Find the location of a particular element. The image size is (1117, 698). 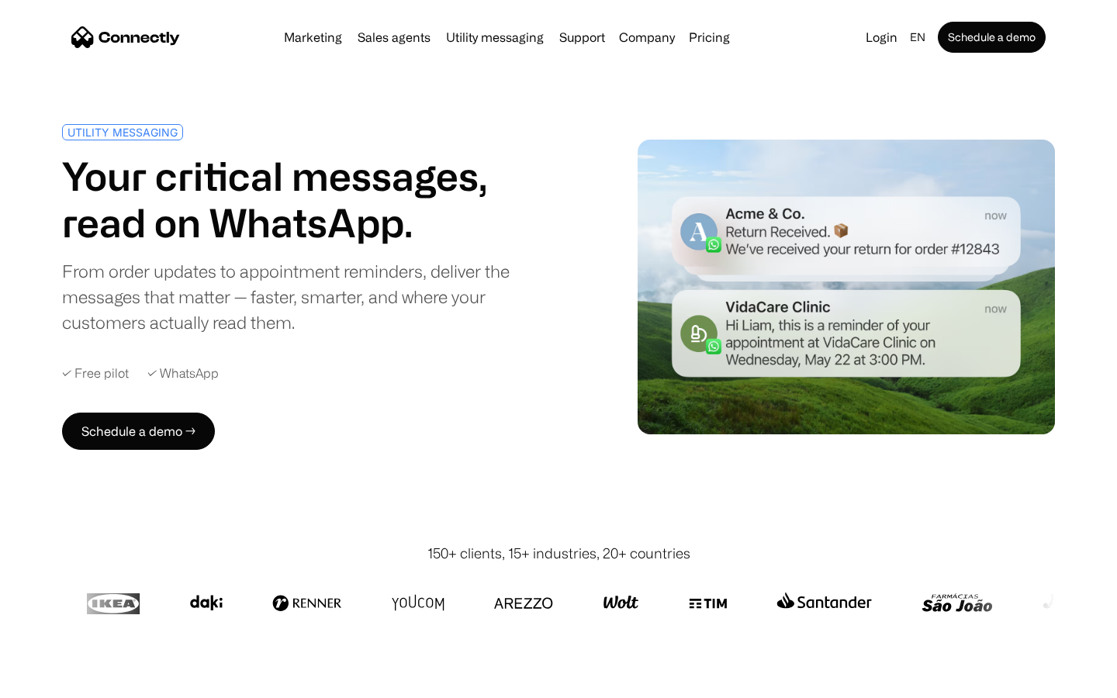

div: From order updates to appointment reminders, deliver the messages that matter — faster, smarter, ... is located at coordinates (307, 296).